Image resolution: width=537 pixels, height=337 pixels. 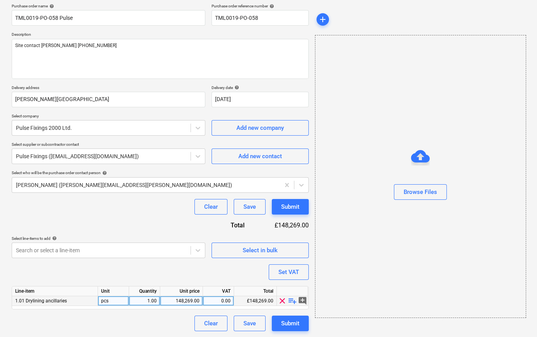 What do you see at coordinates (55, 291) in the screenshot?
I see `div: Line-item` at bounding box center [55, 291].